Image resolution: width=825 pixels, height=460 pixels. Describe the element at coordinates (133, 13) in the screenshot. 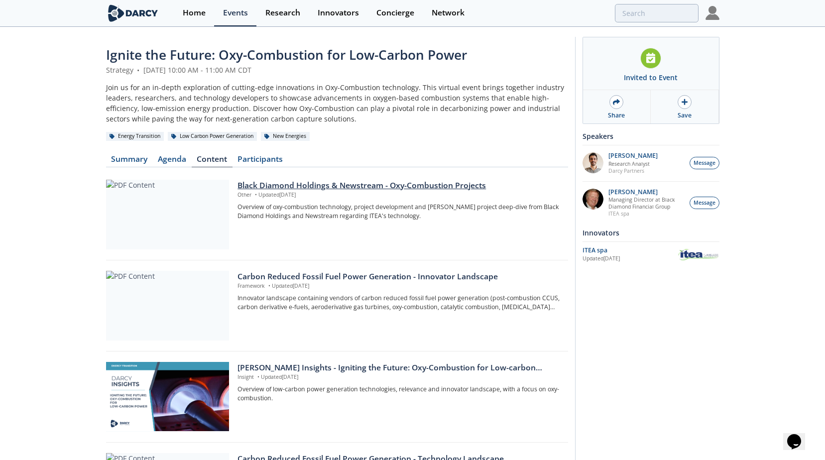

I see `img: logo-wide.svg` at that location.